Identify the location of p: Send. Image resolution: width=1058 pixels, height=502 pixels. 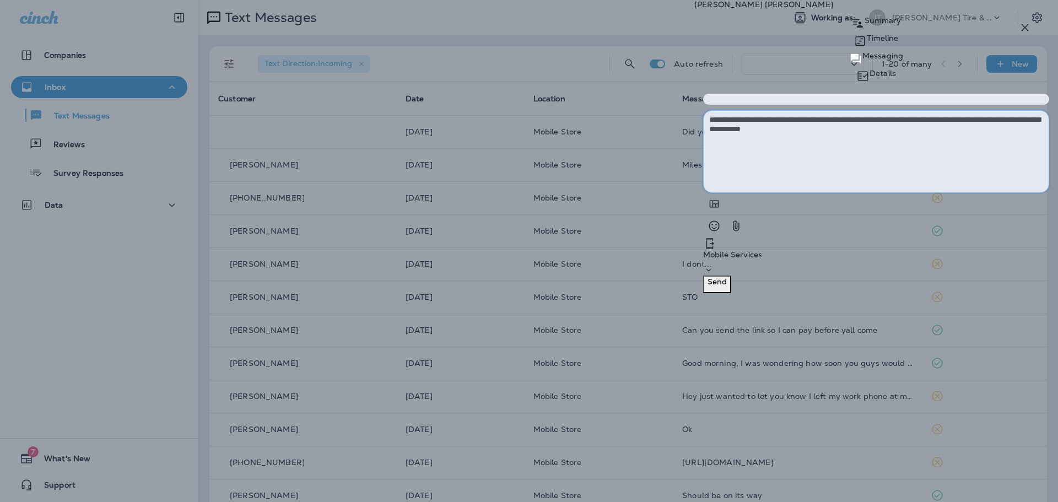
(717, 281).